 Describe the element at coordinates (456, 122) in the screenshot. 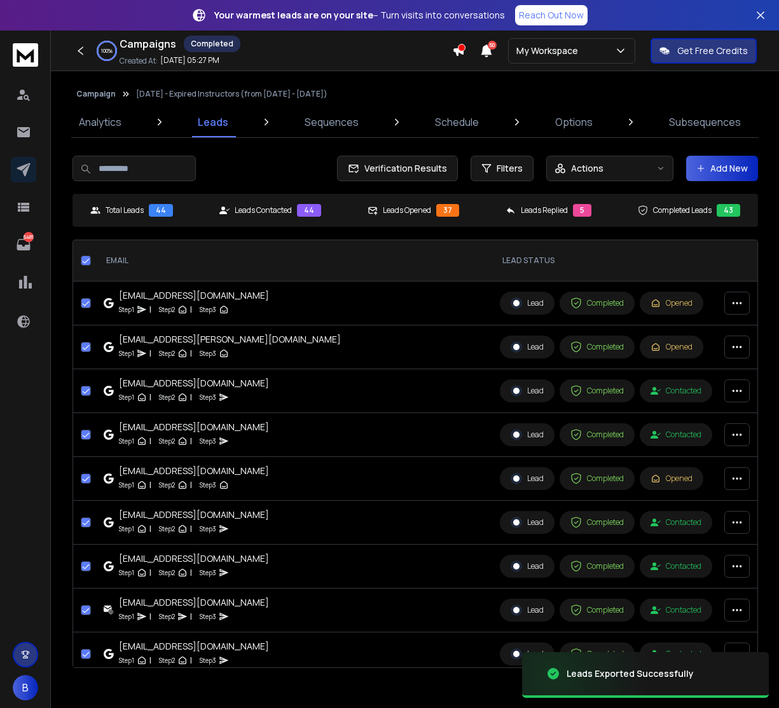

I see `a: Schedule` at that location.